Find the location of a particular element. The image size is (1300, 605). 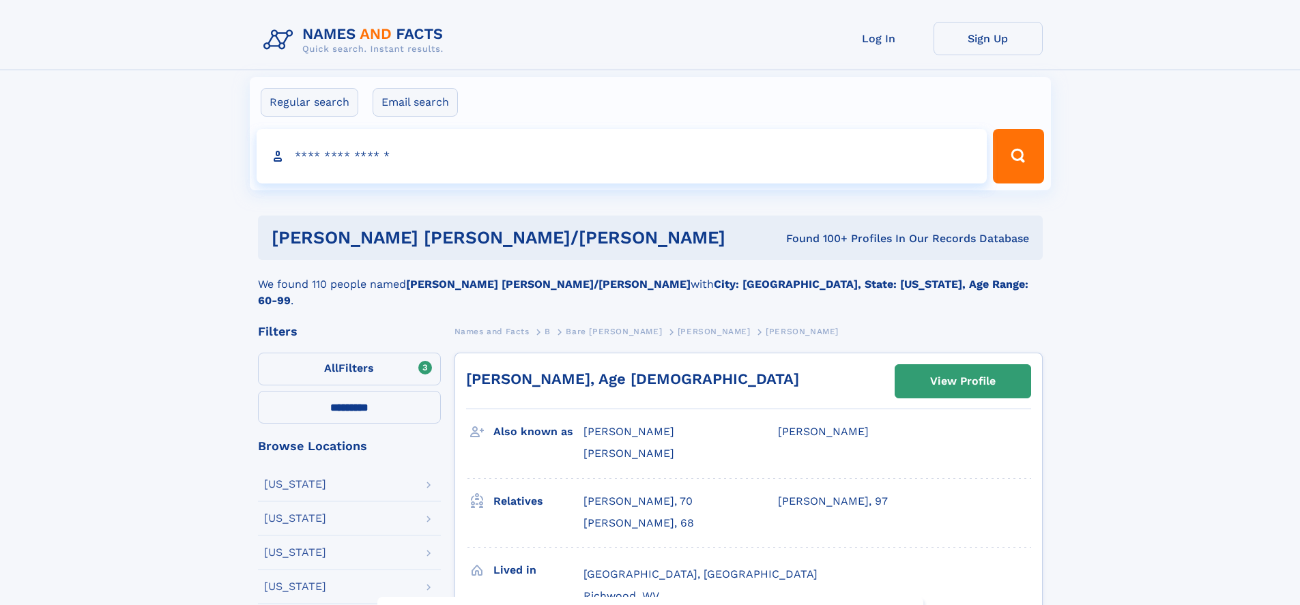

a: B is located at coordinates (547, 331).